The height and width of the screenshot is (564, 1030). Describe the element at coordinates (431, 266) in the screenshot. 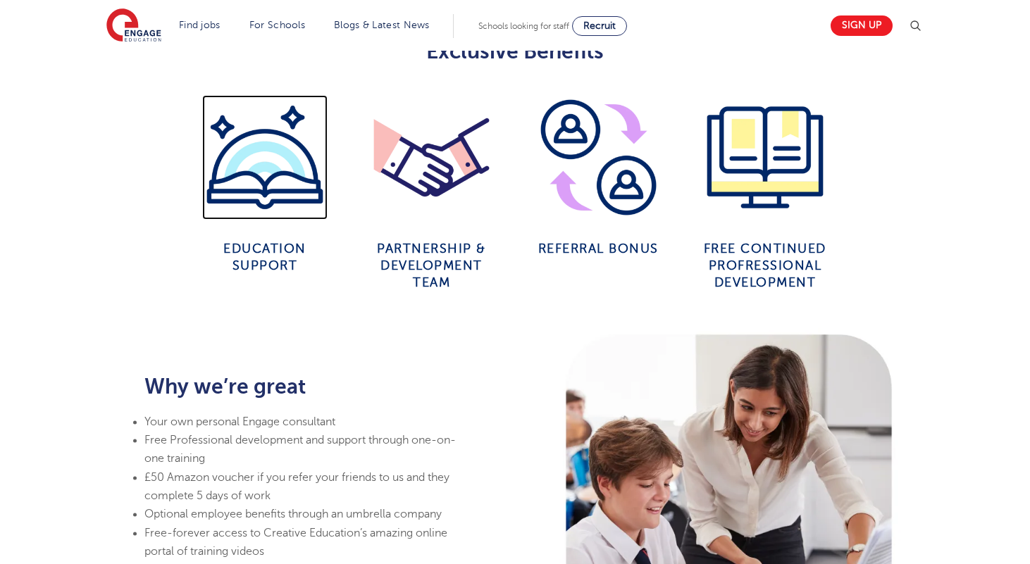

I see `a: Partnership & Development Team` at that location.